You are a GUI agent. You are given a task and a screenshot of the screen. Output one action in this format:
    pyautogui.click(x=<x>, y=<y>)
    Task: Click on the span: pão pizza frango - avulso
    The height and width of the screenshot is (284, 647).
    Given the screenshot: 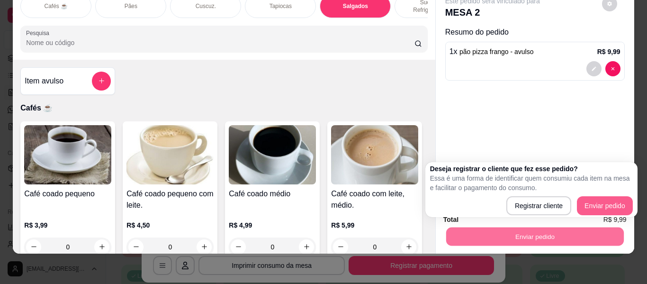 What is the action you would take?
    pyautogui.click(x=497, y=52)
    